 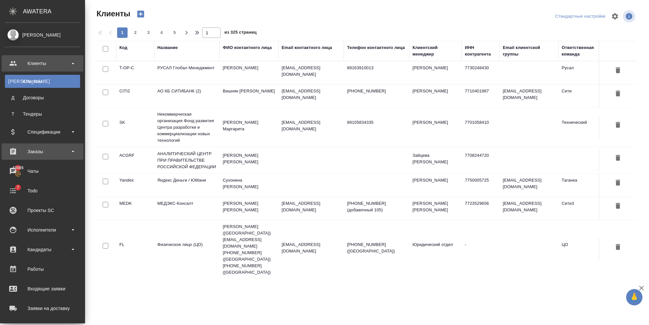 What do you see at coordinates (187, 185) in the screenshot?
I see `td: Яндекс Деньги / ЮМани` at bounding box center [187, 185].